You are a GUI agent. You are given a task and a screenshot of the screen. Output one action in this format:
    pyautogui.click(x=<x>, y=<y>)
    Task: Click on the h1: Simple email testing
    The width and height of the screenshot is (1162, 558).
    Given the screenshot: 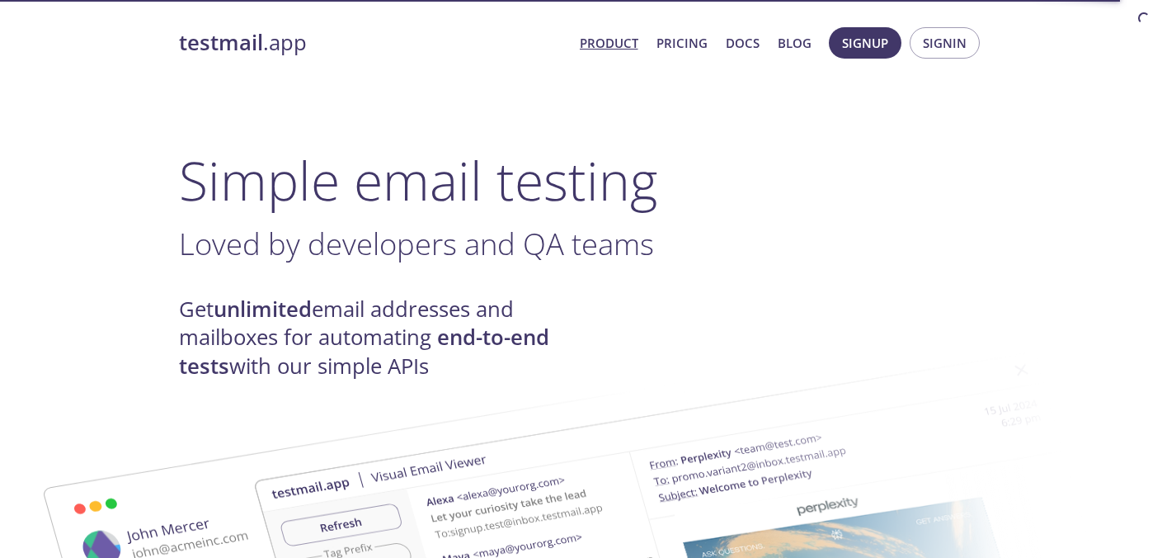 What is the action you would take?
    pyautogui.click(x=582, y=180)
    